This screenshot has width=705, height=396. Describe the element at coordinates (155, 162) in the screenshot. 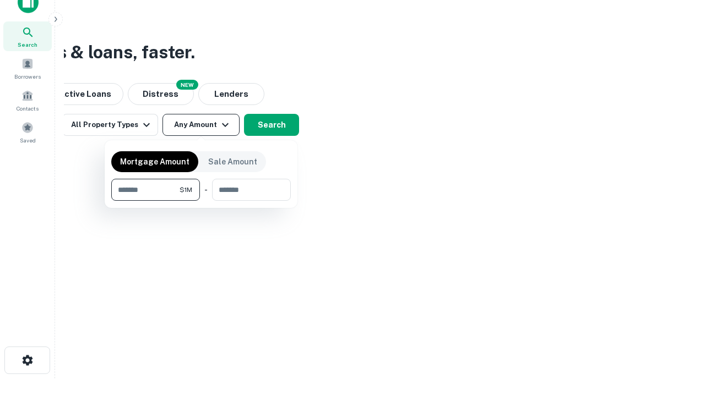

I see `p: Mortgage Amount` at that location.